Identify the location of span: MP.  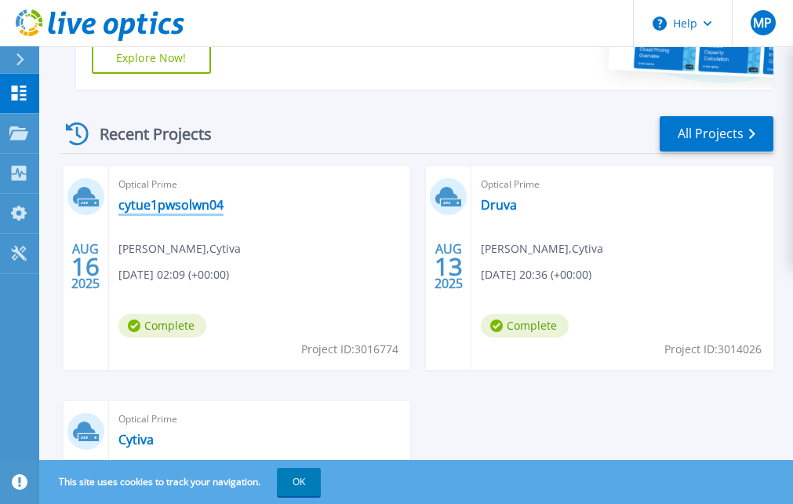
(762, 23).